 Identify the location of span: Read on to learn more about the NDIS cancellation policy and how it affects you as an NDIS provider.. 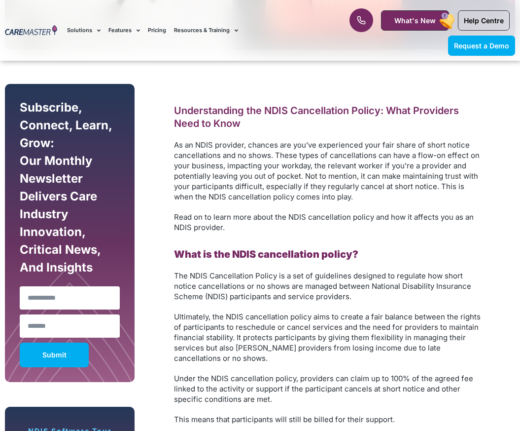
(324, 222).